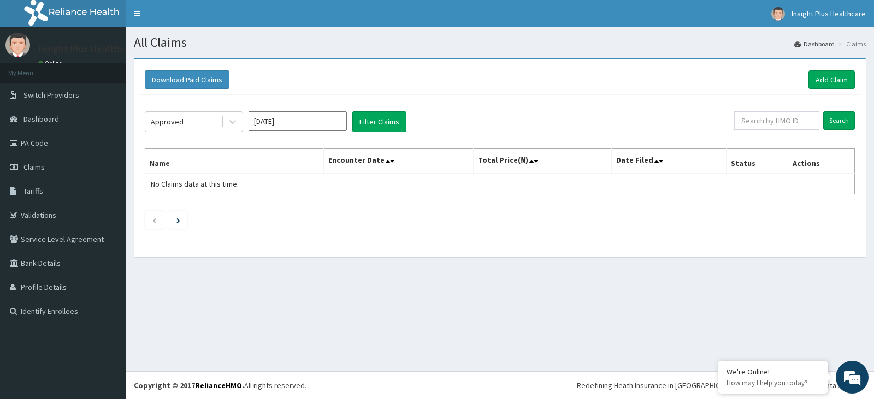 The width and height of the screenshot is (874, 399). What do you see at coordinates (33, 191) in the screenshot?
I see `span: Tariffs` at bounding box center [33, 191].